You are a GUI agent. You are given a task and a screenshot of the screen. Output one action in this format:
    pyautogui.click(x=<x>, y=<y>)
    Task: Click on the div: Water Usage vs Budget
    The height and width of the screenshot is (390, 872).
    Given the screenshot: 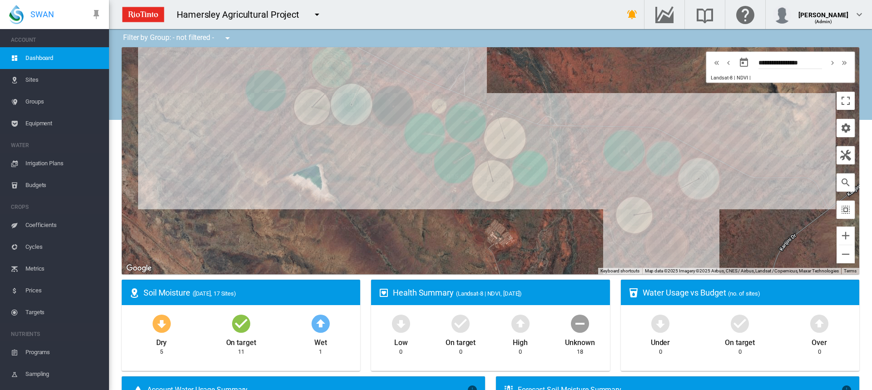 What is the action you would take?
    pyautogui.click(x=747, y=293)
    